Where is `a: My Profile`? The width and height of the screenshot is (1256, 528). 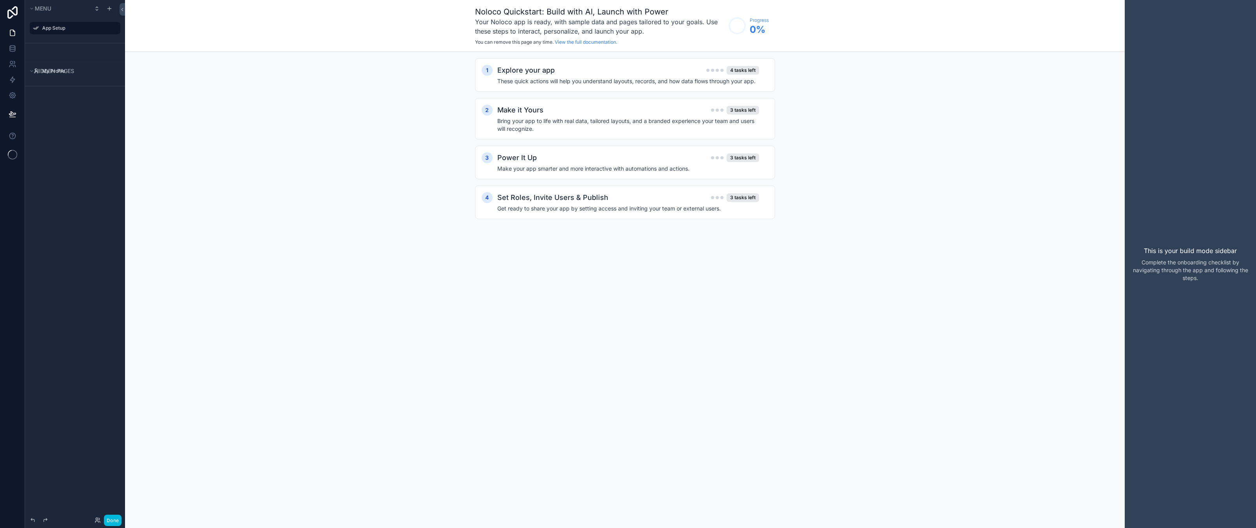
a: My Profile is located at coordinates (79, 71).